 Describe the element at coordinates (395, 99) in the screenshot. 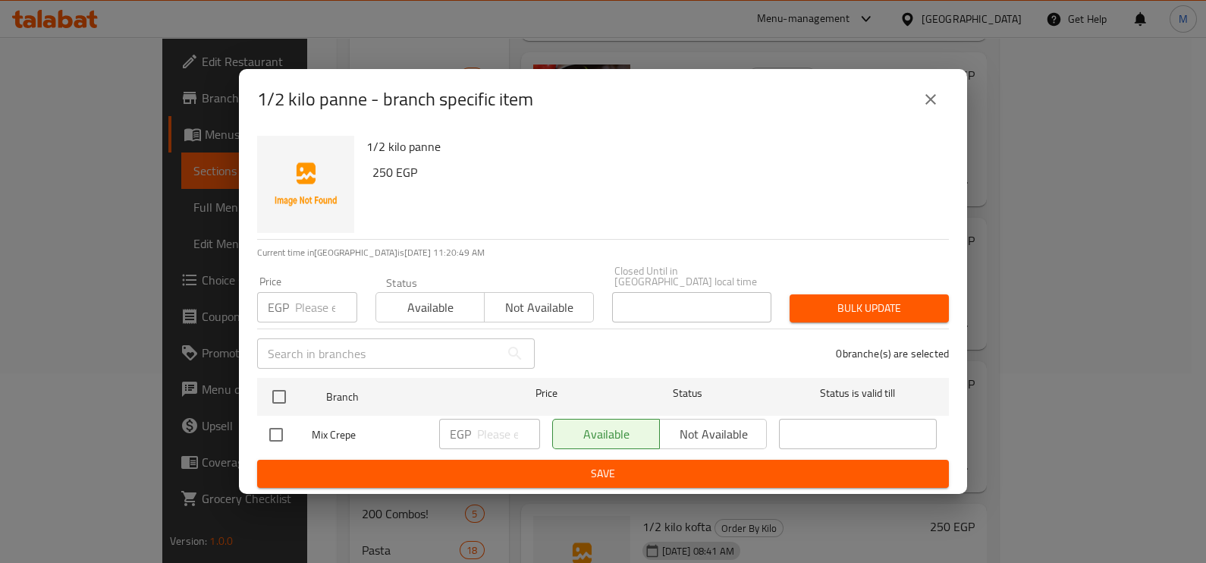

I see `h2: 1/2 kilo panne - branch specific item` at that location.